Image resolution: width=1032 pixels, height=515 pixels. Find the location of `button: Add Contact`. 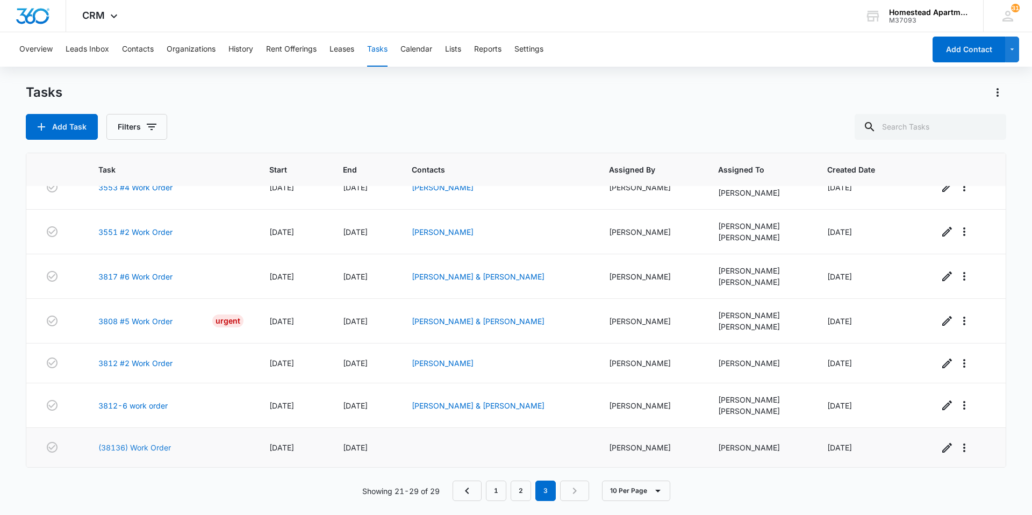

button: Add Contact is located at coordinates (969, 49).